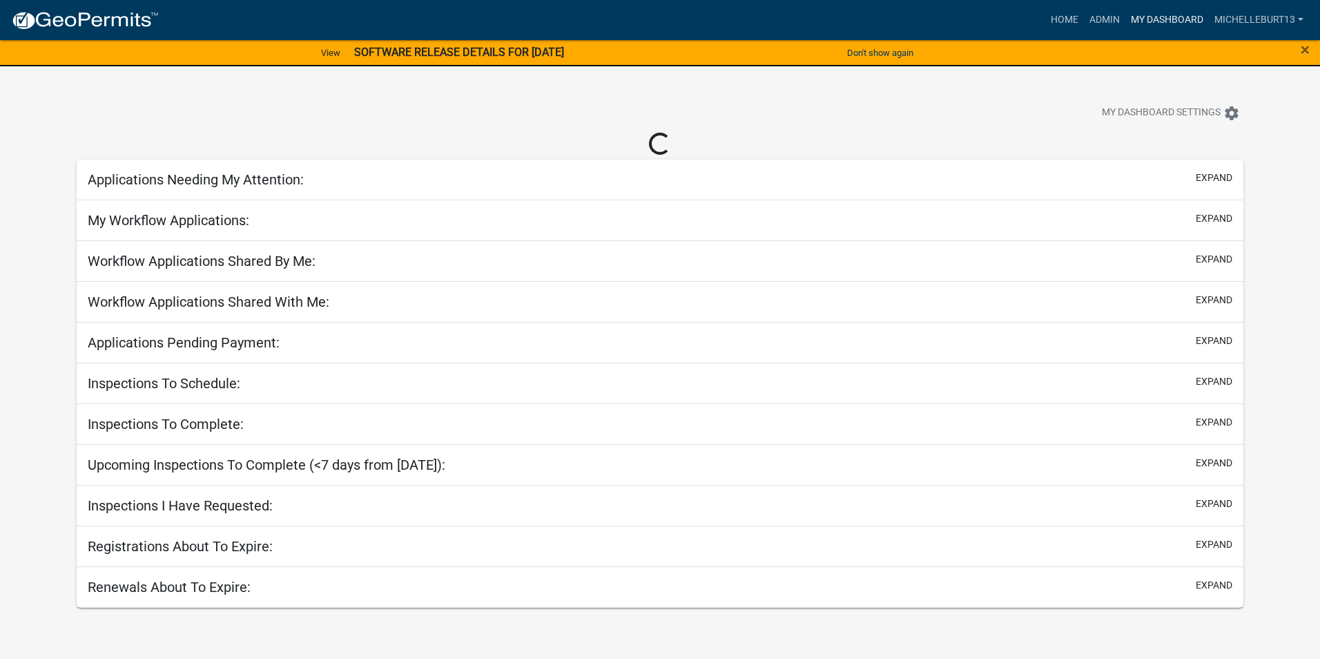 This screenshot has height=659, width=1320. Describe the element at coordinates (1105, 20) in the screenshot. I see `a: Admin` at that location.